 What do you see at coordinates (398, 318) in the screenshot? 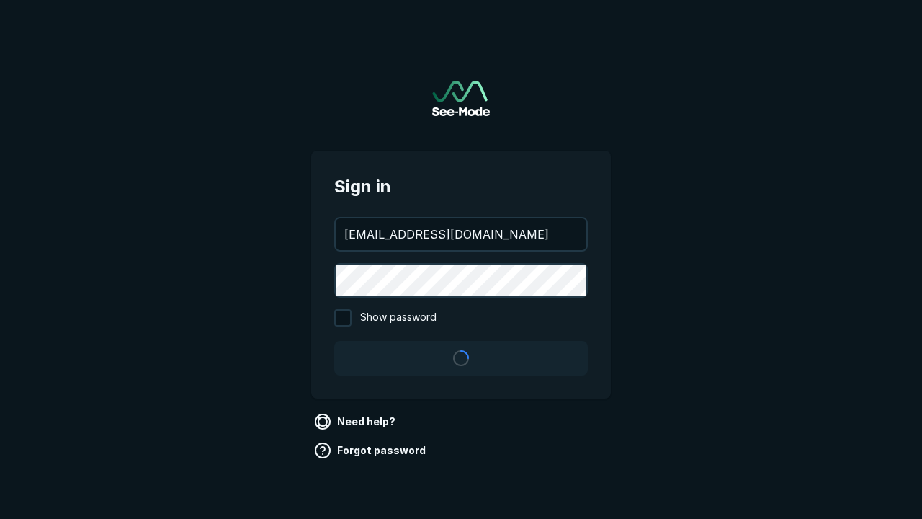
I see `span: Show password` at bounding box center [398, 318].